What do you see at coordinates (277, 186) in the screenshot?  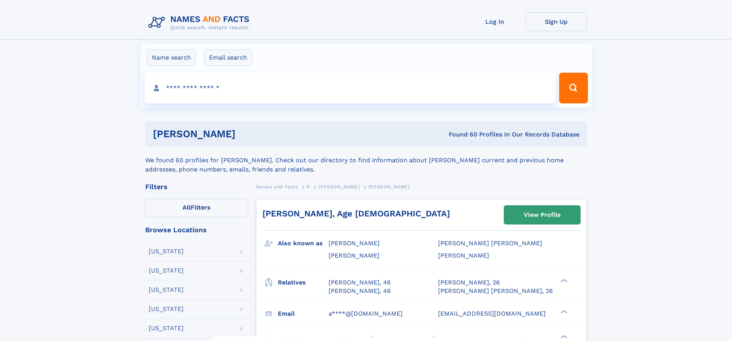 I see `a: Names and Facts` at bounding box center [277, 186].